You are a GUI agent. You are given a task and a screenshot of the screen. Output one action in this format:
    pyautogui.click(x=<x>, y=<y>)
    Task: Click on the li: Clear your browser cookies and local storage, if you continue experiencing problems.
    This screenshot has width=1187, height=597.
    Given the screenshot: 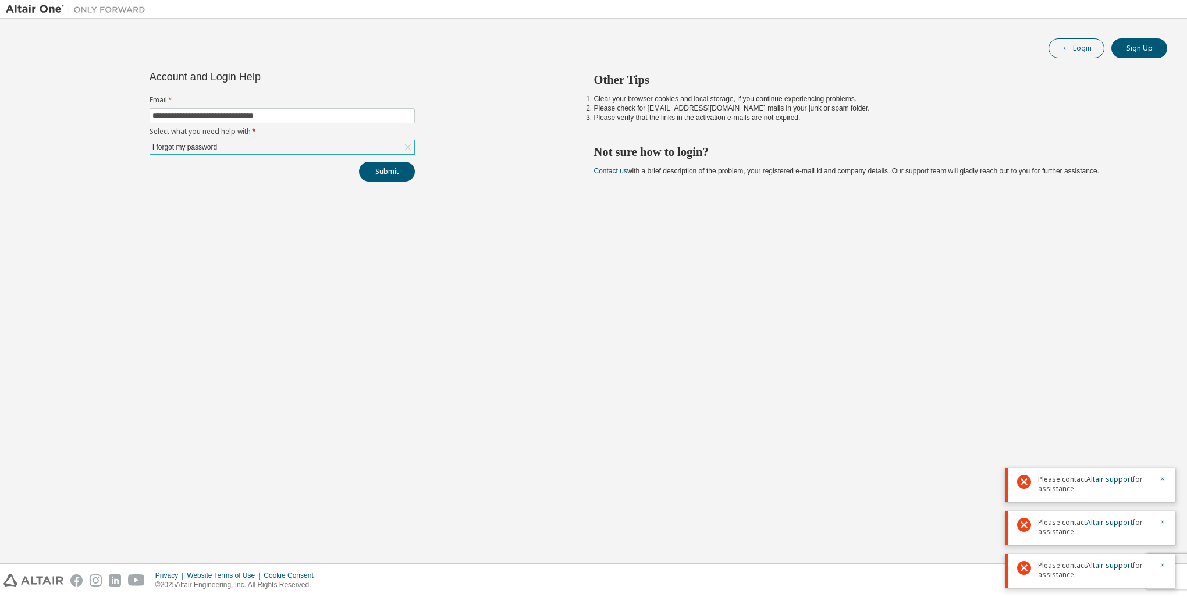 What is the action you would take?
    pyautogui.click(x=870, y=99)
    